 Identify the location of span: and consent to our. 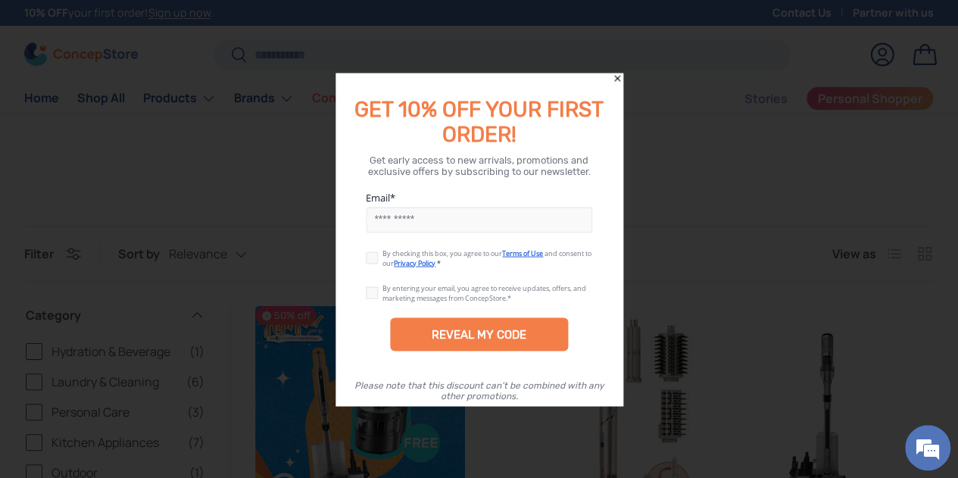
(487, 258).